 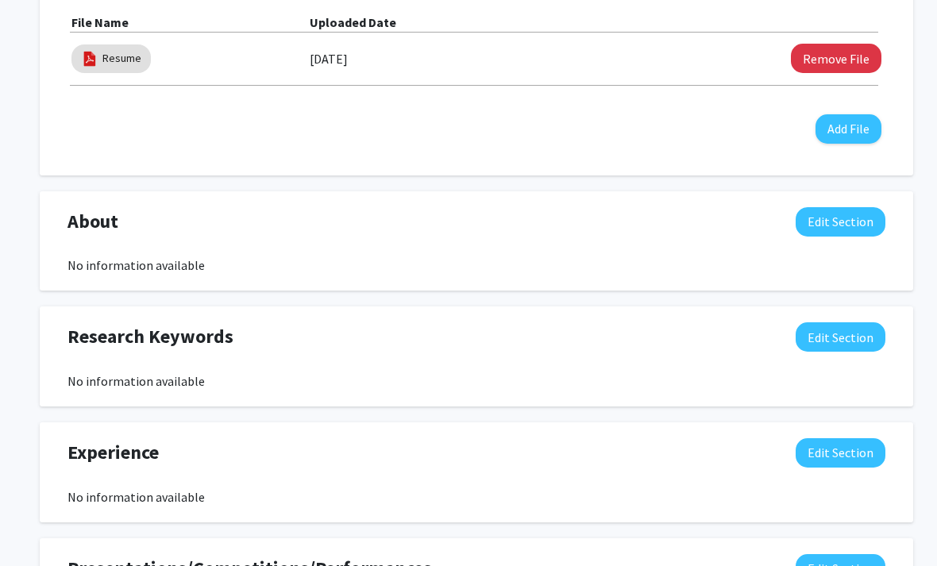 I want to click on a: Resume, so click(x=121, y=59).